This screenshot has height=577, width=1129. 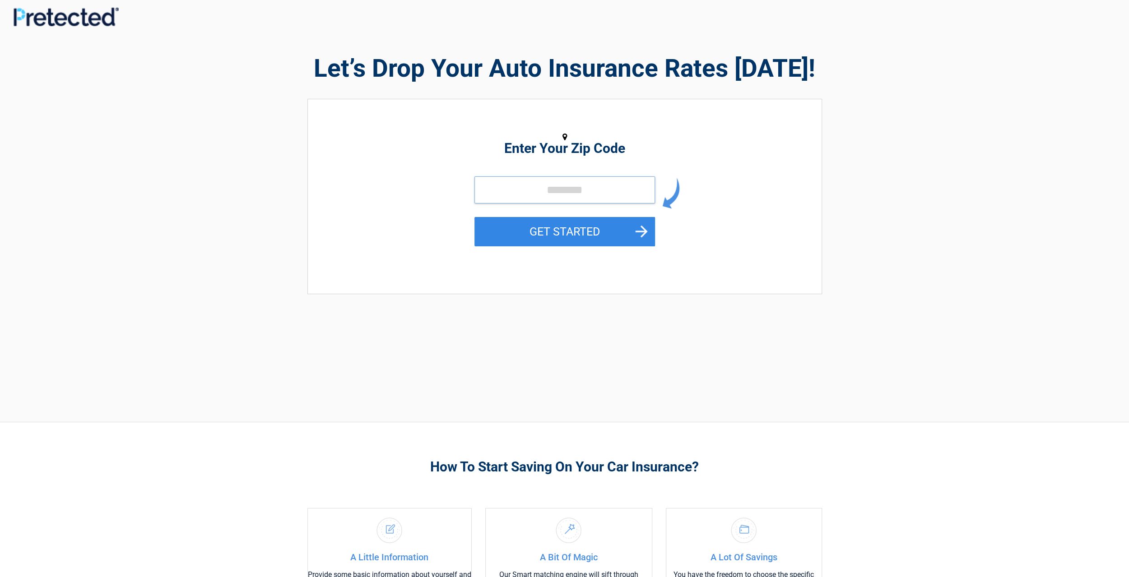 I want to click on button: GET STARTED, so click(x=565, y=232).